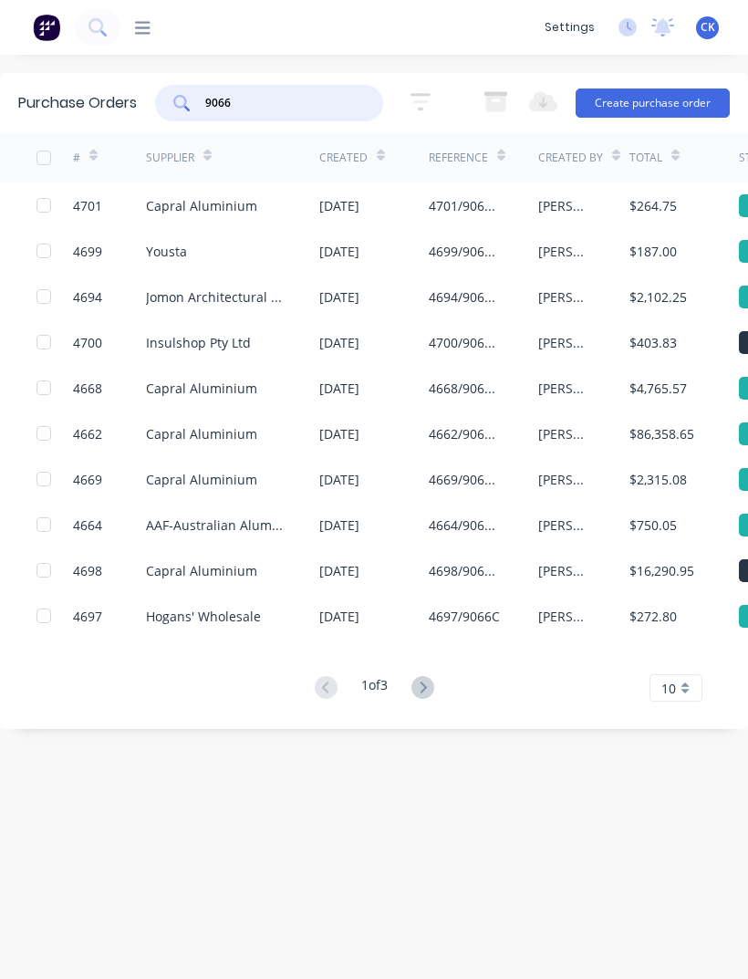 The width and height of the screenshot is (748, 979). What do you see at coordinates (658, 297) in the screenshot?
I see `div: $2,102.25` at bounding box center [658, 297].